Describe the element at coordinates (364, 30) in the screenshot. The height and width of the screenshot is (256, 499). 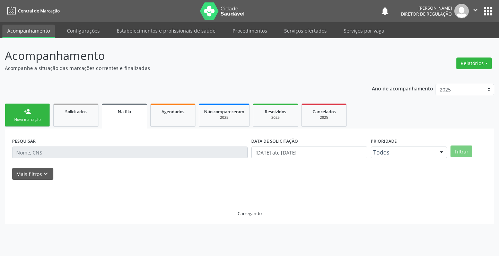
I see `a: Serviços por vaga` at that location.